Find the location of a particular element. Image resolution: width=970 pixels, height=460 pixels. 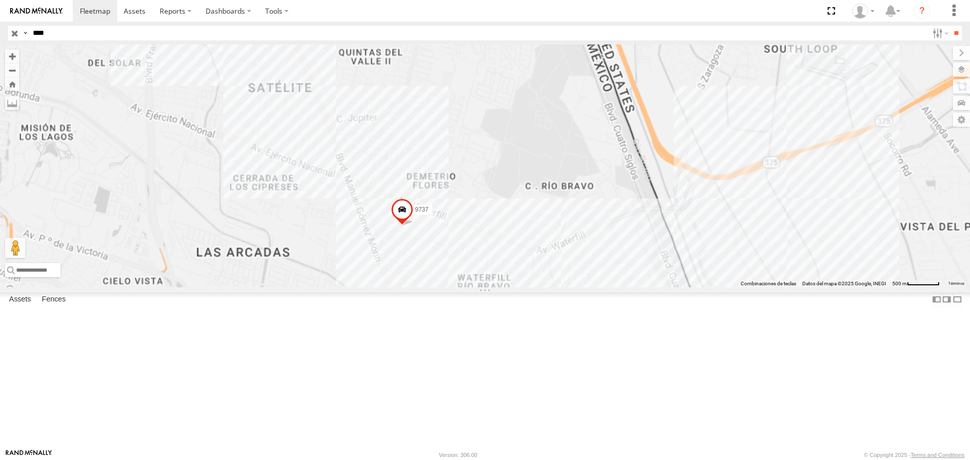

button: Zoom Home is located at coordinates (12, 84).